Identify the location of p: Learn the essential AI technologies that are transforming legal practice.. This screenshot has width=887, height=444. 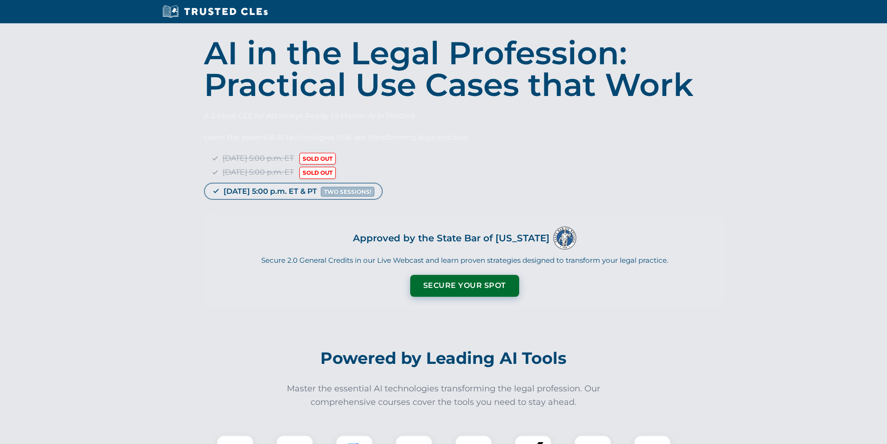
(464, 137).